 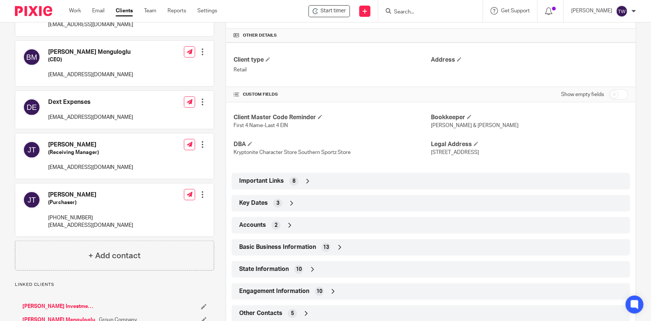 I want to click on span: Important Links, so click(x=262, y=181).